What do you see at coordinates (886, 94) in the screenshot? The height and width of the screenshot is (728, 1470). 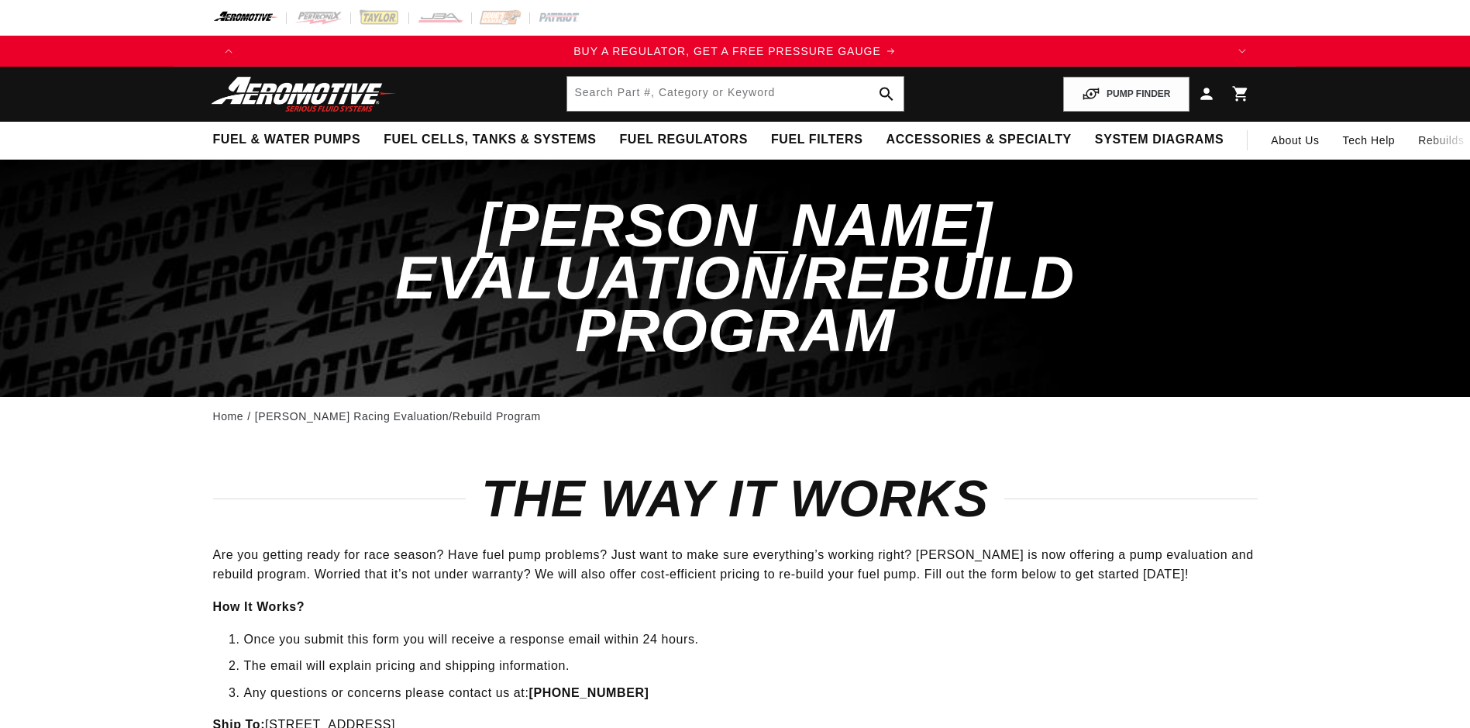 I see `button: search button` at bounding box center [886, 94].